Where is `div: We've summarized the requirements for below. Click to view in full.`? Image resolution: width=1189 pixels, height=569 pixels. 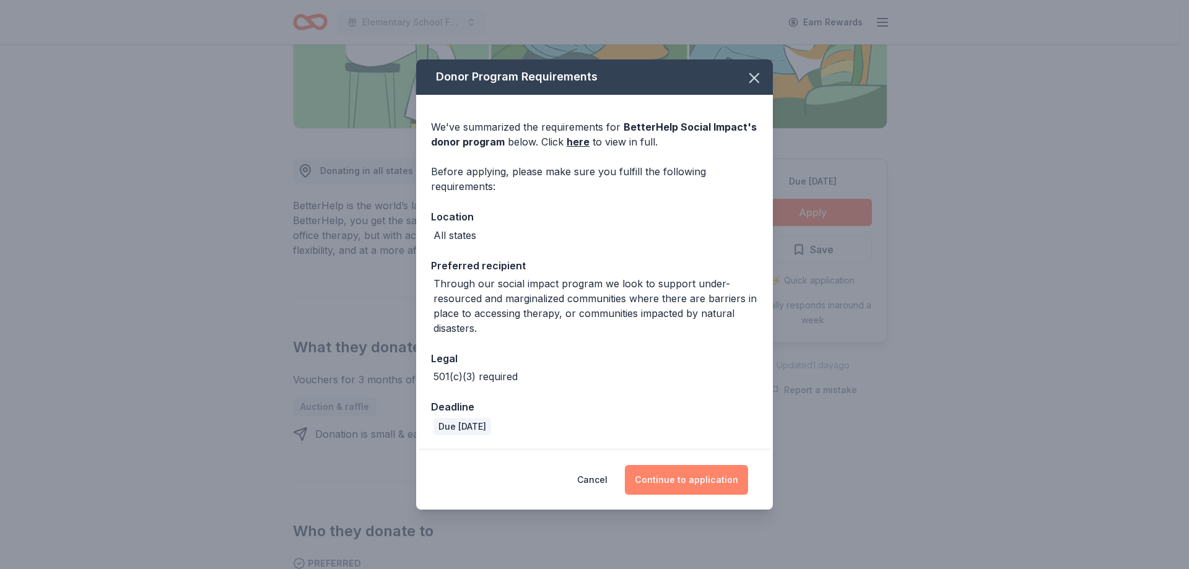 div: We've summarized the requirements for below. Click to view in full. is located at coordinates (594, 134).